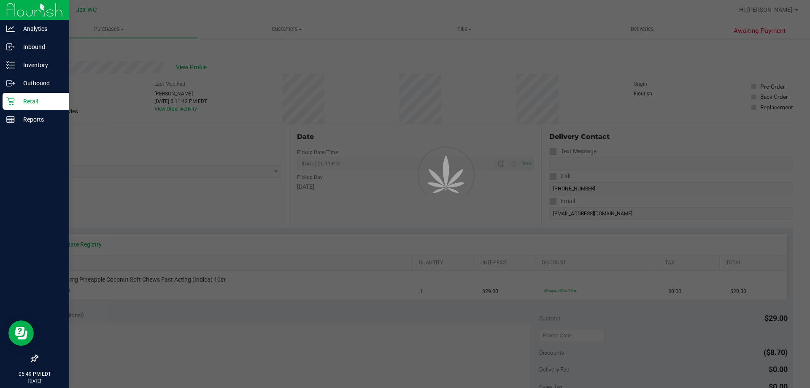  What do you see at coordinates (40, 65) in the screenshot?
I see `p: Inventory` at bounding box center [40, 65].